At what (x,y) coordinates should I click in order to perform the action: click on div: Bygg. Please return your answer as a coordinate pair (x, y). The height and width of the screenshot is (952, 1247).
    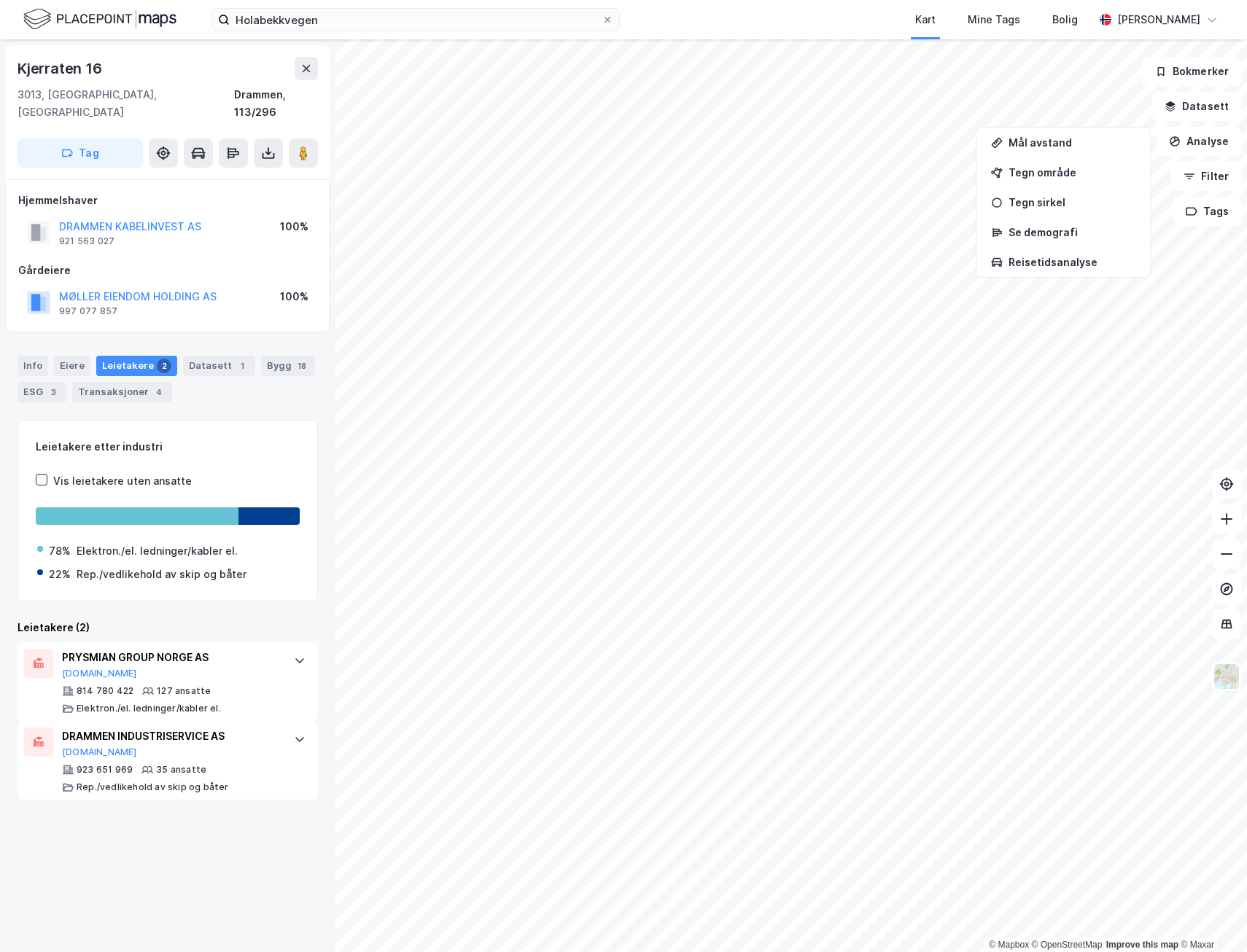
    Looking at the image, I should click on (288, 366).